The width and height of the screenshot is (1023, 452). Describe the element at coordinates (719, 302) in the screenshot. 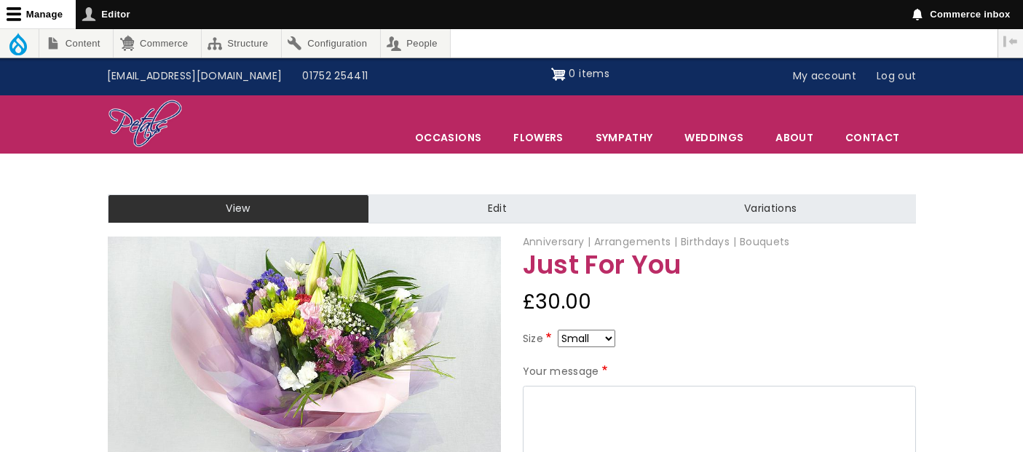

I see `div: £30.00` at that location.